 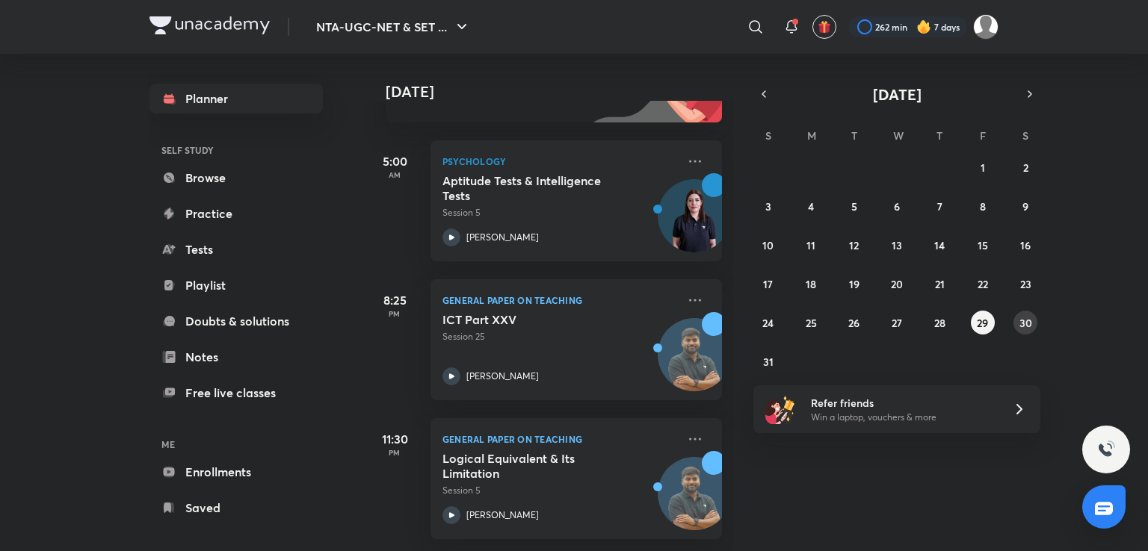 I want to click on abbr: Sunday, so click(x=768, y=135).